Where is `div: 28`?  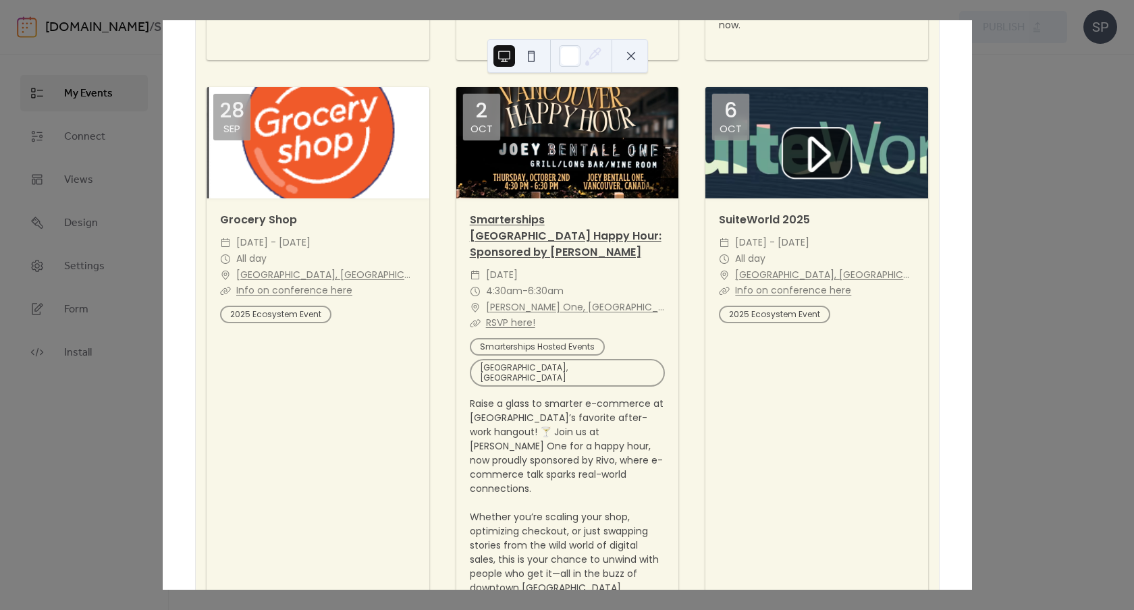
div: 28 is located at coordinates (232, 111).